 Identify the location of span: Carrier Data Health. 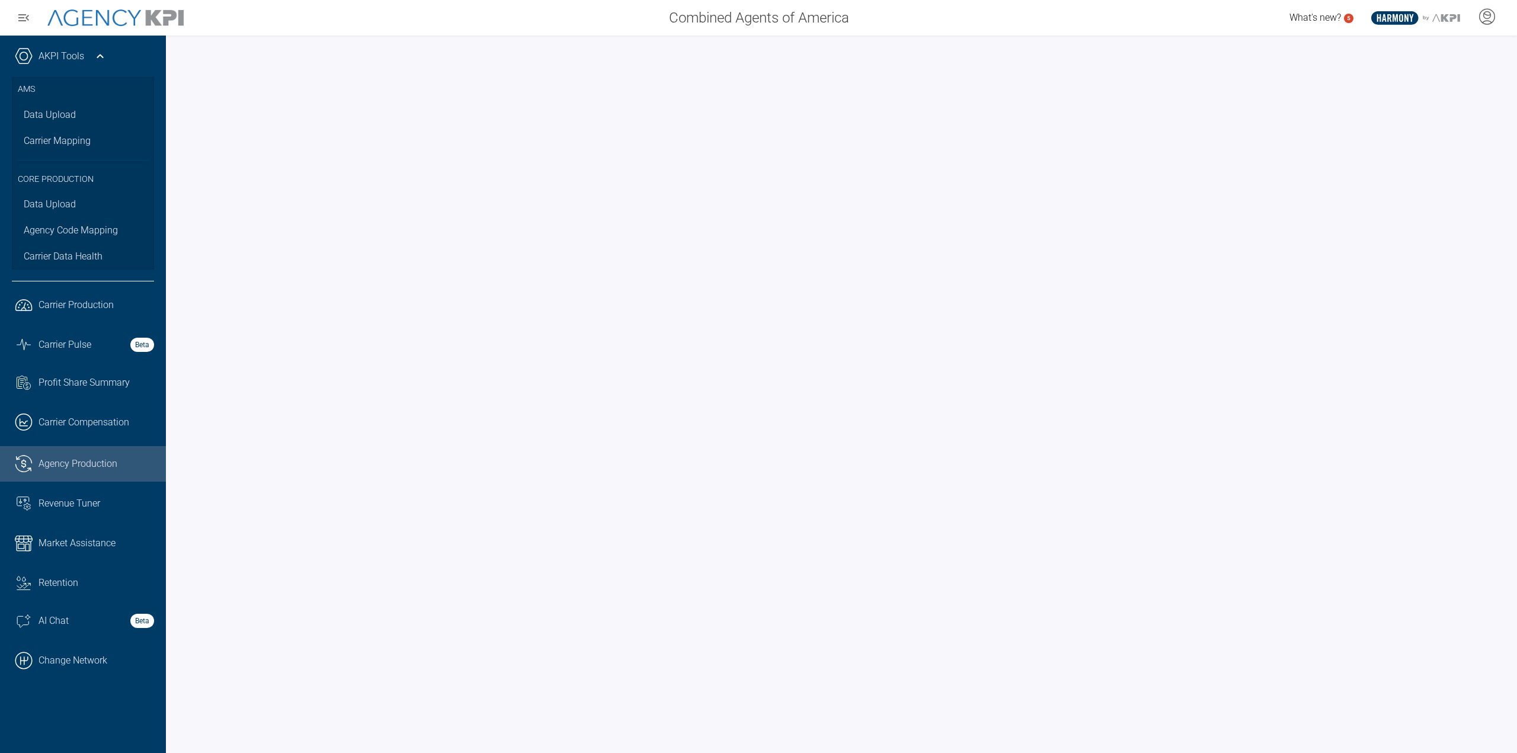
(63, 257).